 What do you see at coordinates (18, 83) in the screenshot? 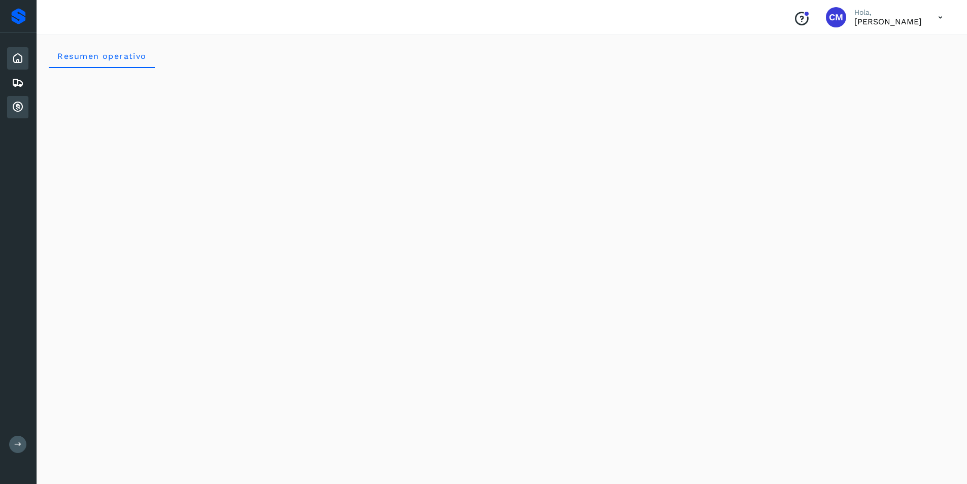
I see `div: Embarques` at bounding box center [18, 83].